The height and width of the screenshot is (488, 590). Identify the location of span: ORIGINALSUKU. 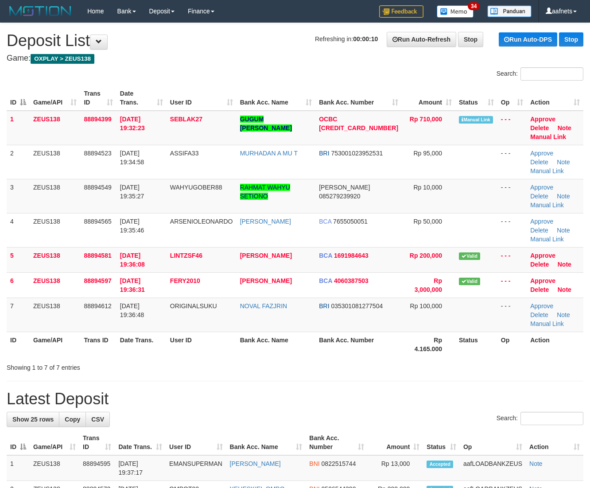
(193, 306).